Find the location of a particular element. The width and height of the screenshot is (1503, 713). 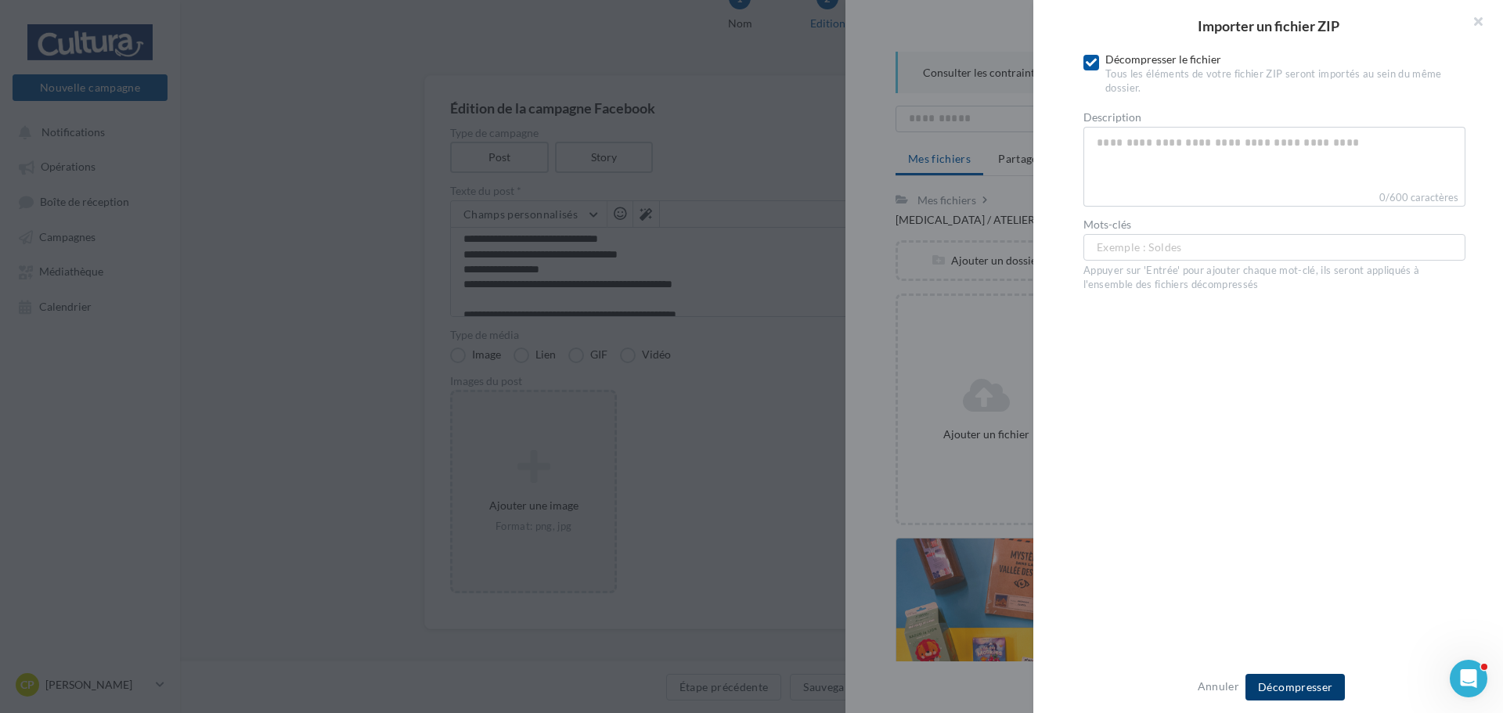

span: Décompresser is located at coordinates (1295, 686).